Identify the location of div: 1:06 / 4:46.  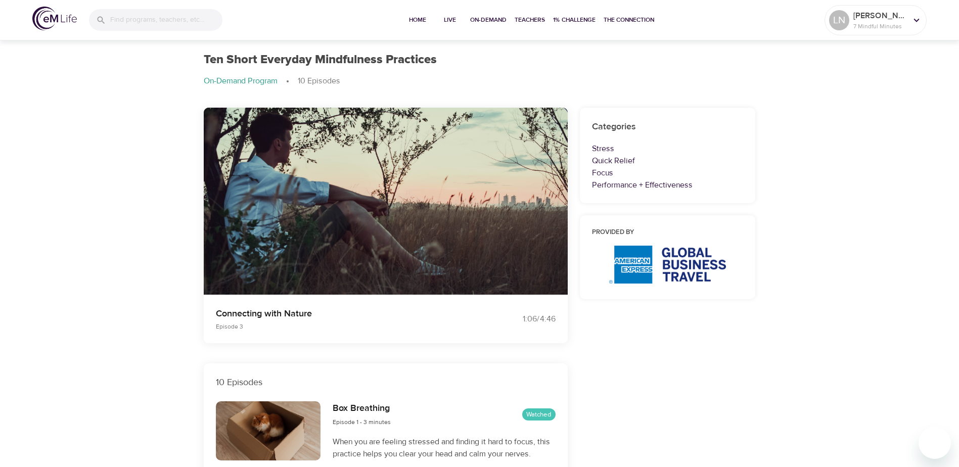
(517, 319).